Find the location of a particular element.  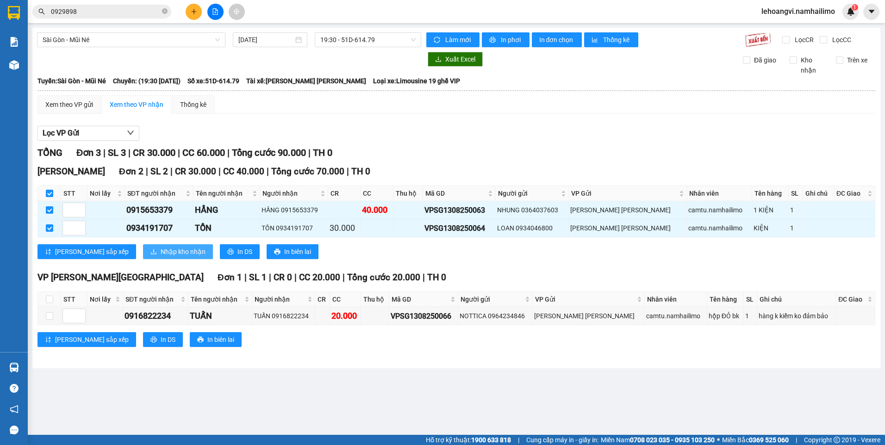

span: Người nhận is located at coordinates (280, 300).